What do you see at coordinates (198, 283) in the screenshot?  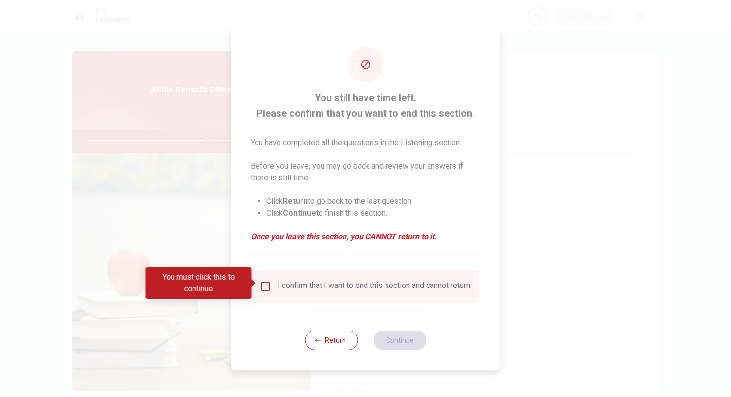 I see `div: You must click this to continue` at bounding box center [198, 283].